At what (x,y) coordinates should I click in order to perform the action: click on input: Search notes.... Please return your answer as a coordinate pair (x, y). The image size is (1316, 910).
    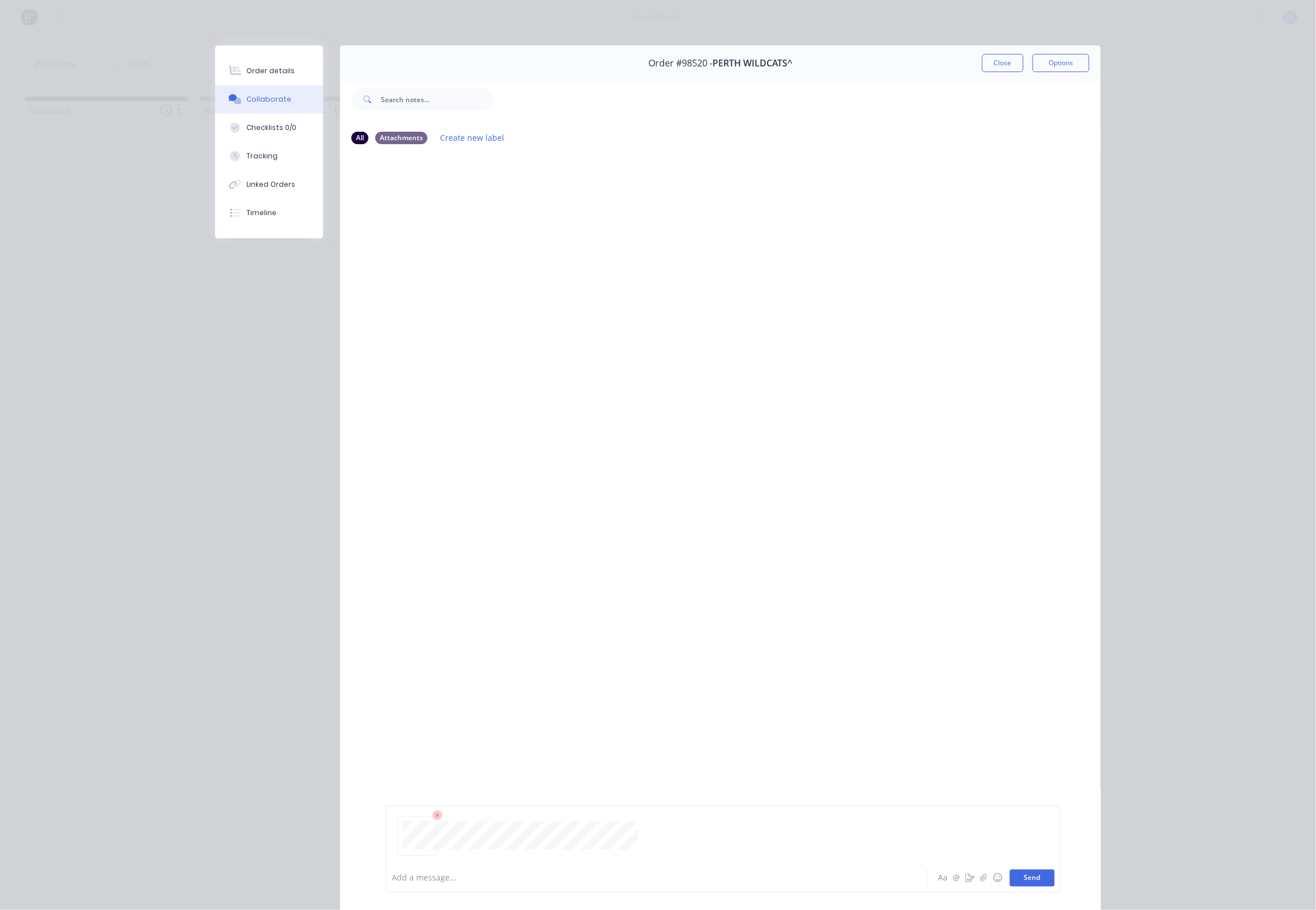
    Looking at the image, I should click on (437, 99).